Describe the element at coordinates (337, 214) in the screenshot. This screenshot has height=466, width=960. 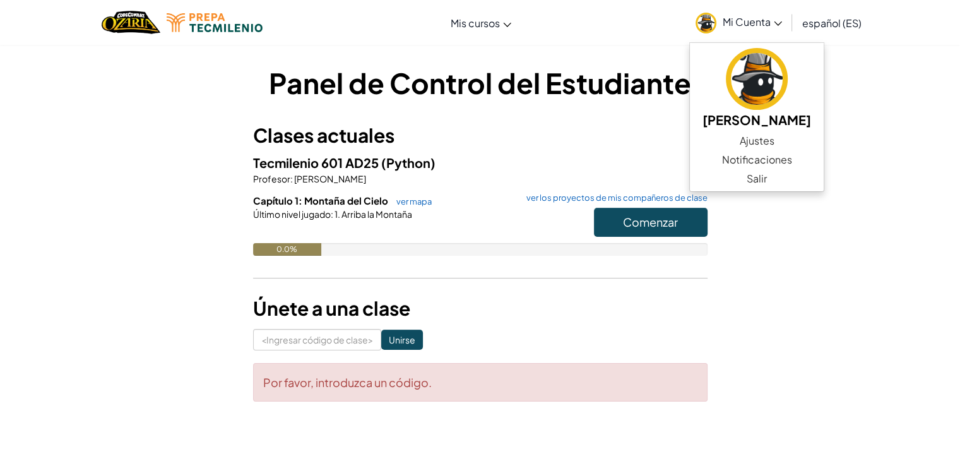
I see `font: 1.` at that location.